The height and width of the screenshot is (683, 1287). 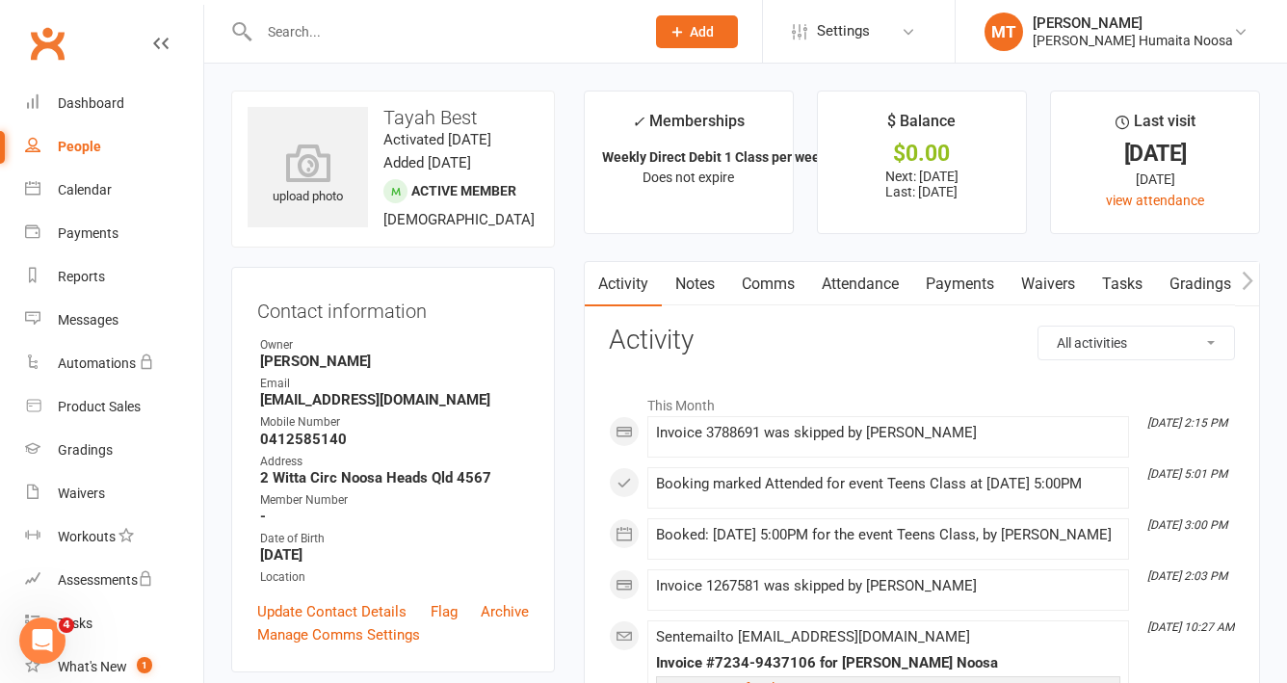 I want to click on span: Add, so click(x=701, y=32).